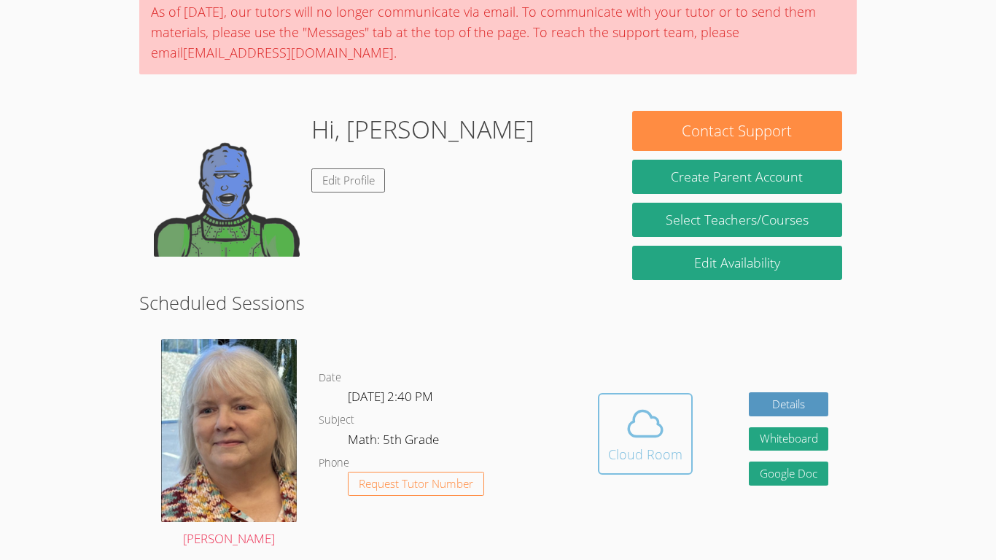 The height and width of the screenshot is (560, 996). Describe the element at coordinates (789, 473) in the screenshot. I see `a: Google Doc` at that location.